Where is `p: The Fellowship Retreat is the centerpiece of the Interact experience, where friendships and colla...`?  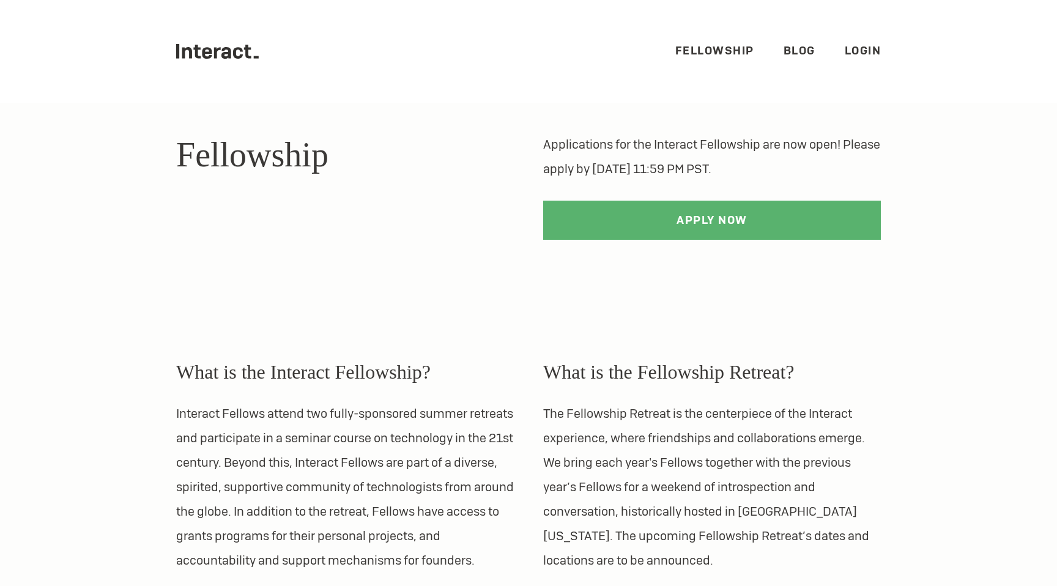
p: The Fellowship Retreat is the centerpiece of the Interact experience, where friendships and colla... is located at coordinates (712, 487).